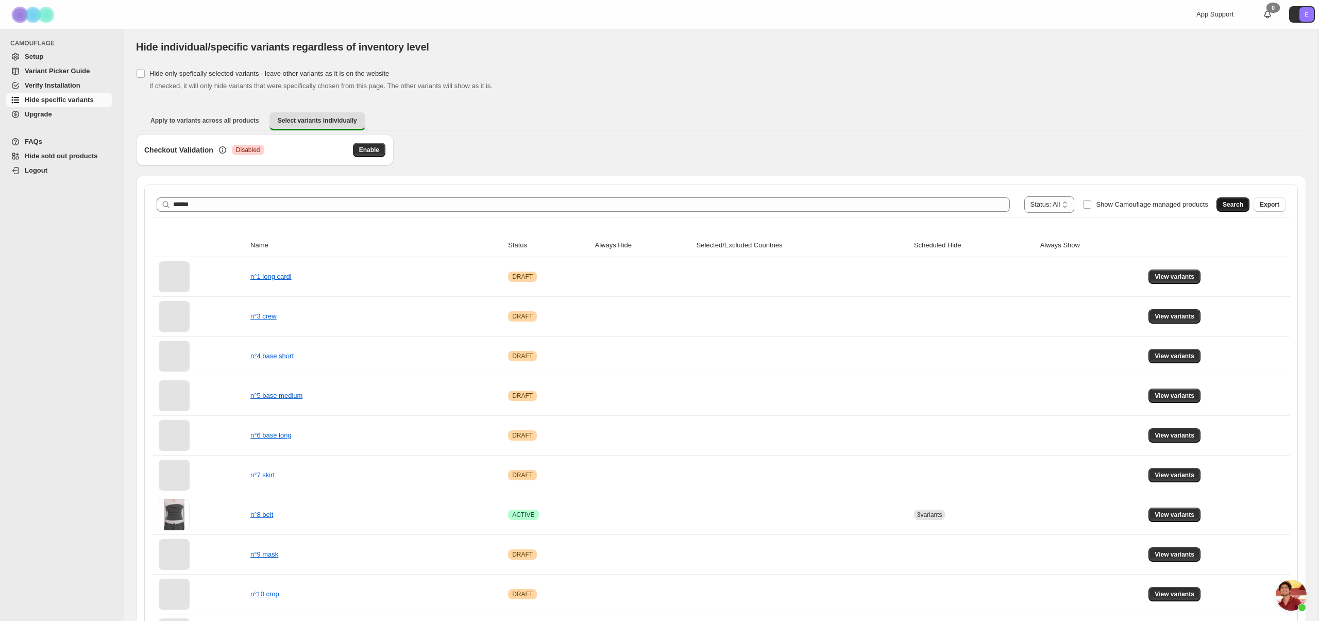 This screenshot has width=1319, height=621. What do you see at coordinates (1269, 204) in the screenshot?
I see `button: Export` at bounding box center [1269, 204].